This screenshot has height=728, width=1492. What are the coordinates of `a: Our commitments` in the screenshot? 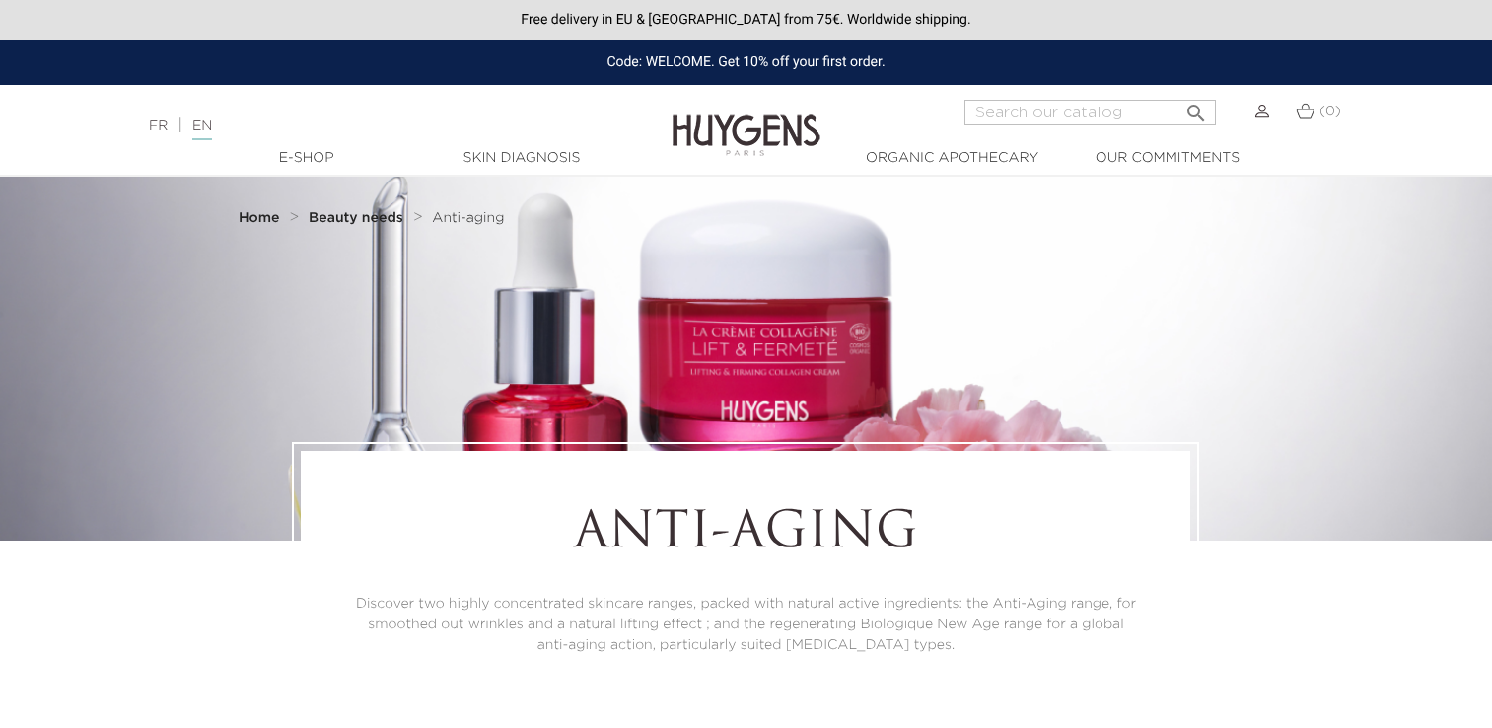 It's located at (1167, 158).